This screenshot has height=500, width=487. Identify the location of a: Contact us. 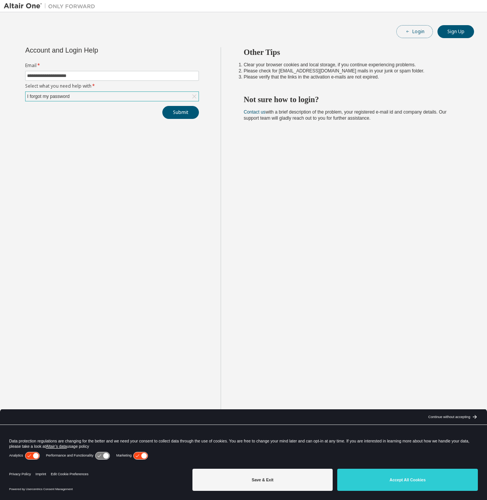
(255, 112).